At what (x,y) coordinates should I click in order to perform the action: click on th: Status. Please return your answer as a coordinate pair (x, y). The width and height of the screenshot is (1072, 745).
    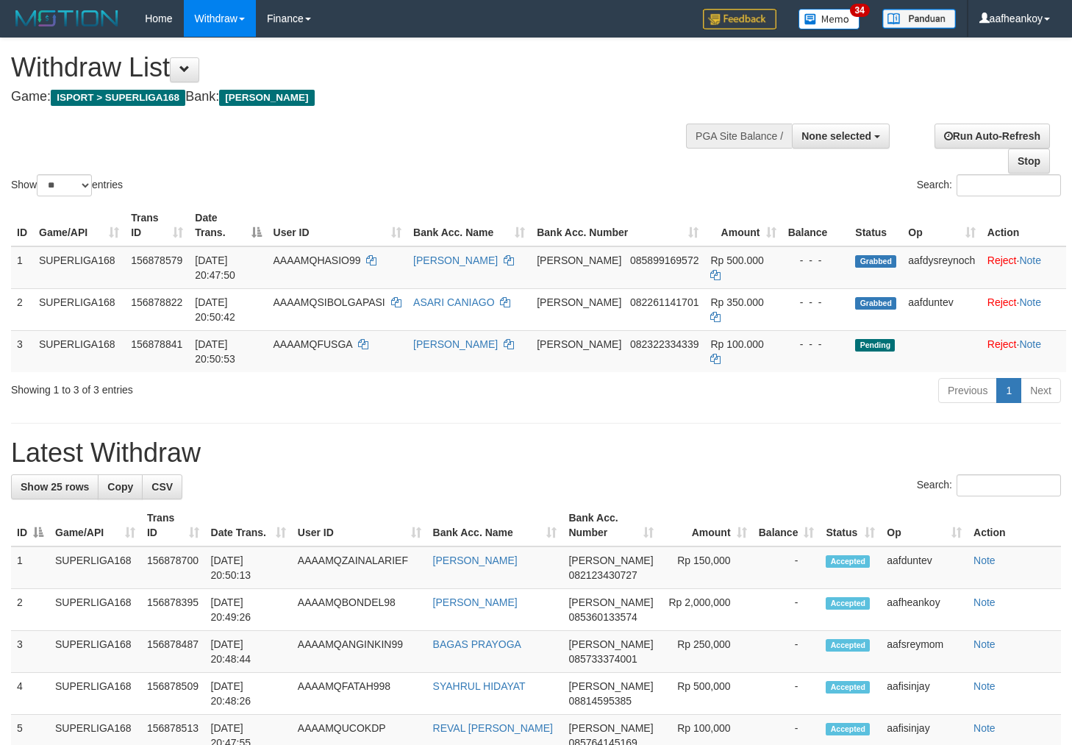
    Looking at the image, I should click on (876, 225).